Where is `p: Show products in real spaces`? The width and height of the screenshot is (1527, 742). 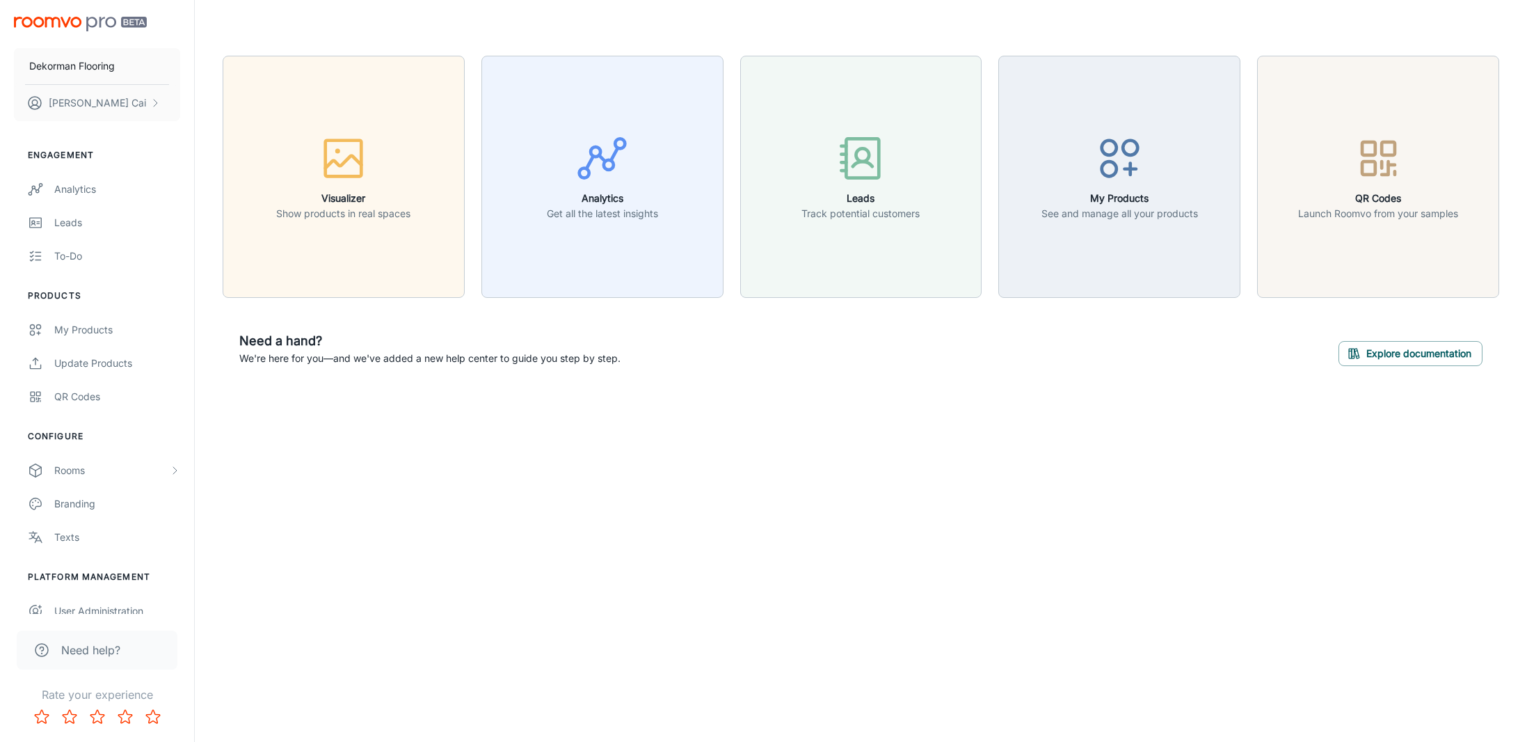 p: Show products in real spaces is located at coordinates (343, 214).